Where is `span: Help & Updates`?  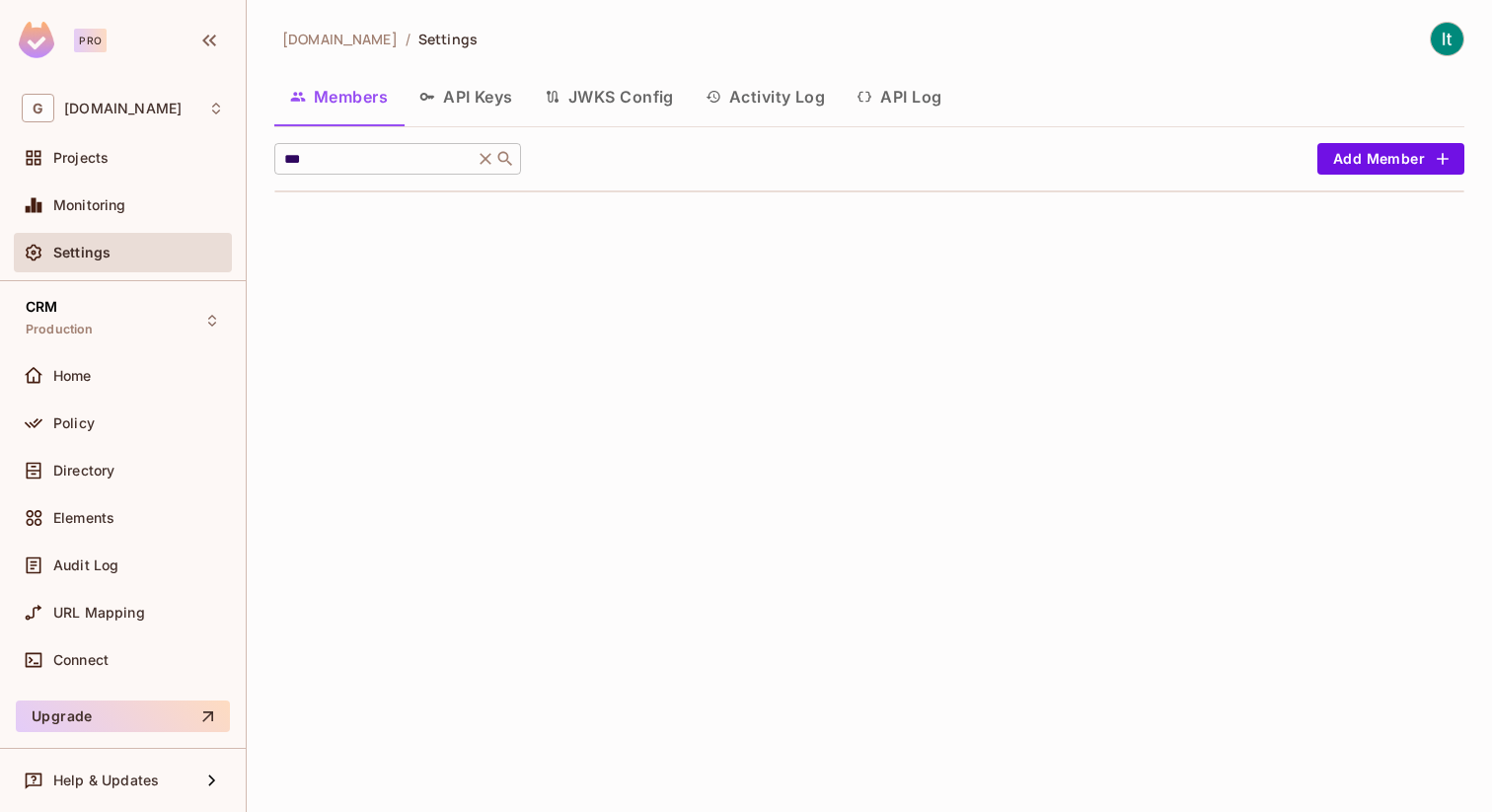
span: Help & Updates is located at coordinates (105, 780).